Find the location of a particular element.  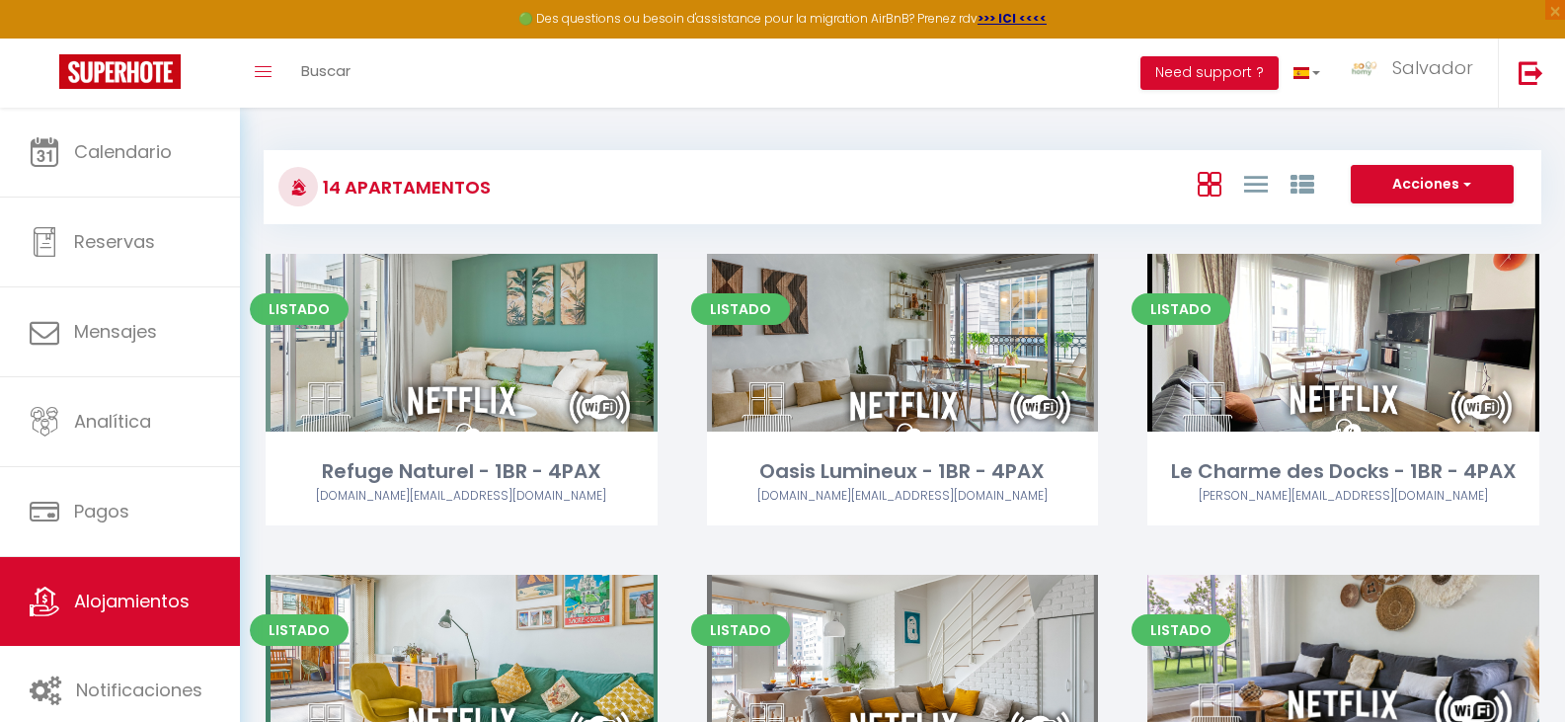

span: Buscar is located at coordinates (326, 70).